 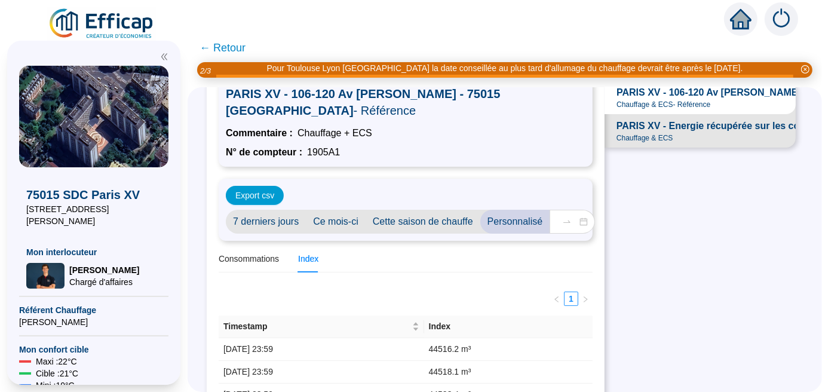 What do you see at coordinates (645, 138) in the screenshot?
I see `span: Chauffage & ECS` at bounding box center [645, 138].